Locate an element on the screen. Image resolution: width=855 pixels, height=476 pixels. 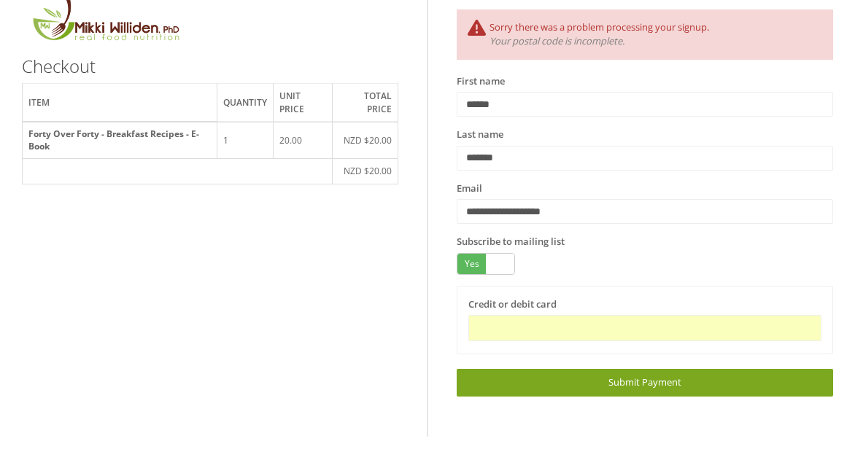
td: 1 is located at coordinates (245, 140).